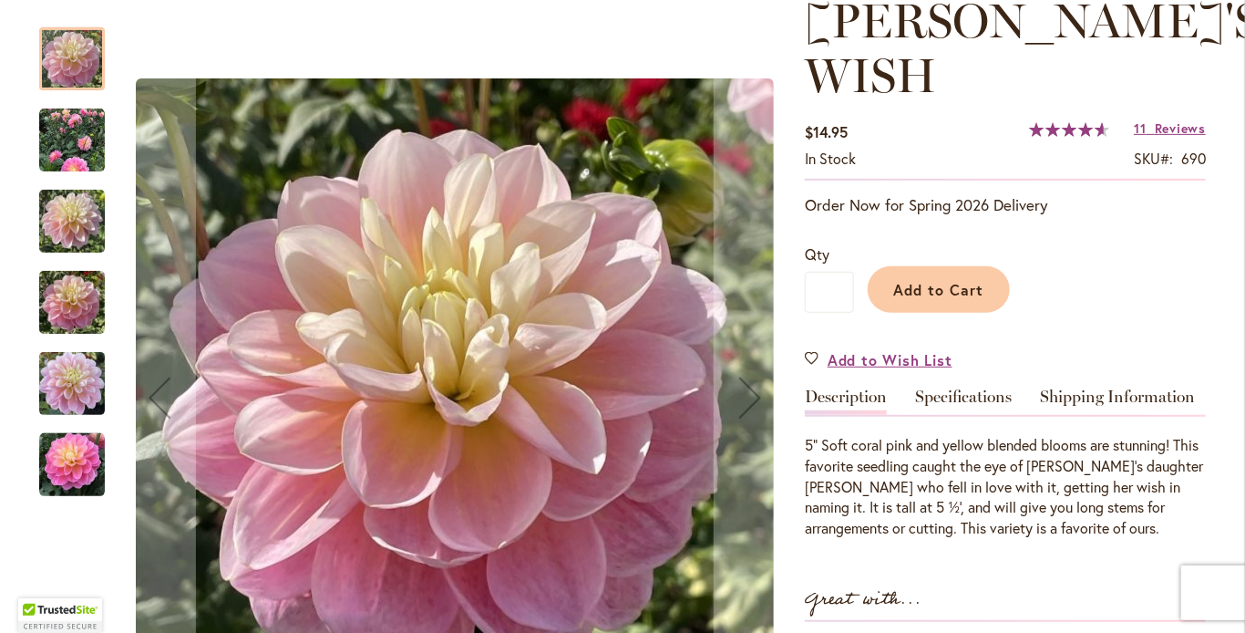 The image size is (1245, 633). What do you see at coordinates (831, 159) in the screenshot?
I see `div: Availability` at bounding box center [831, 159].